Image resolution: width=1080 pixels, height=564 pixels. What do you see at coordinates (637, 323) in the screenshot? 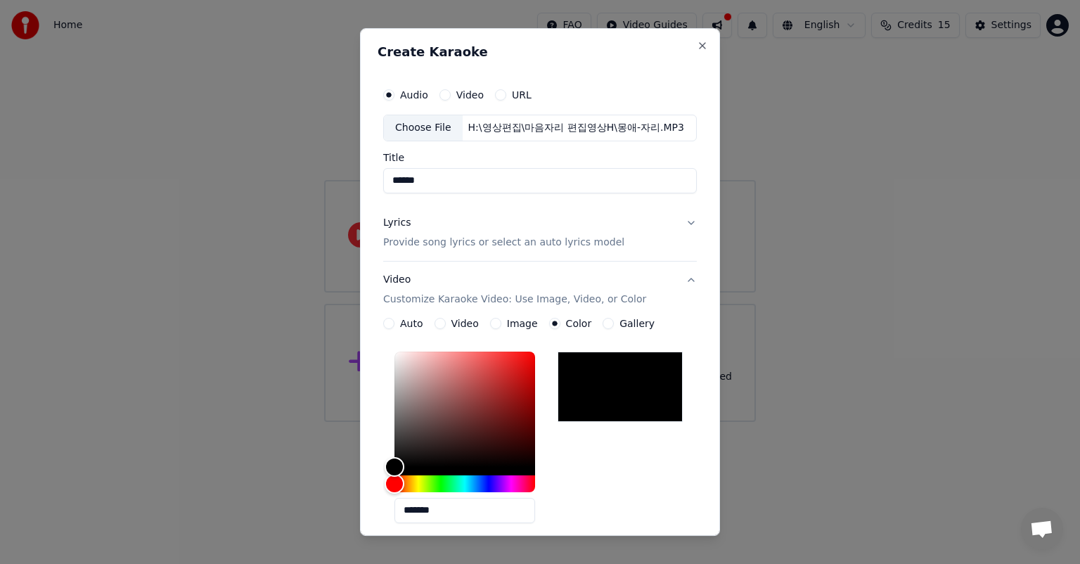
I see `label: Gallery` at bounding box center [637, 323].